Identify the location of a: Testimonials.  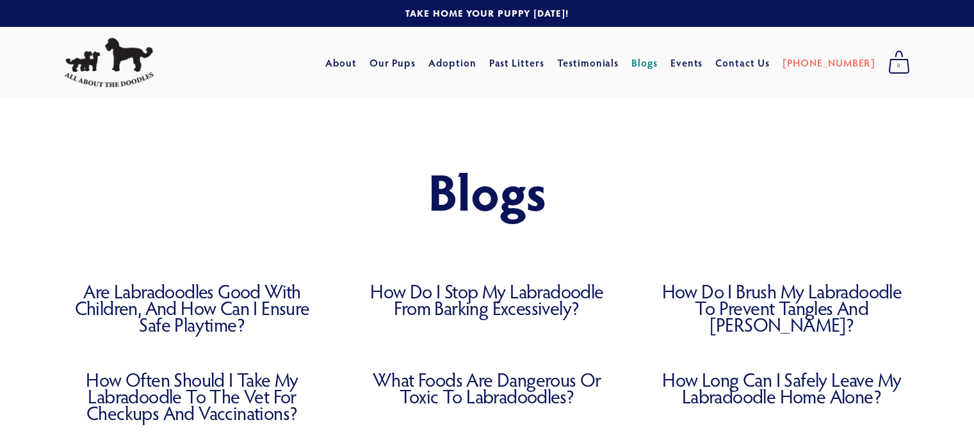
(588, 63).